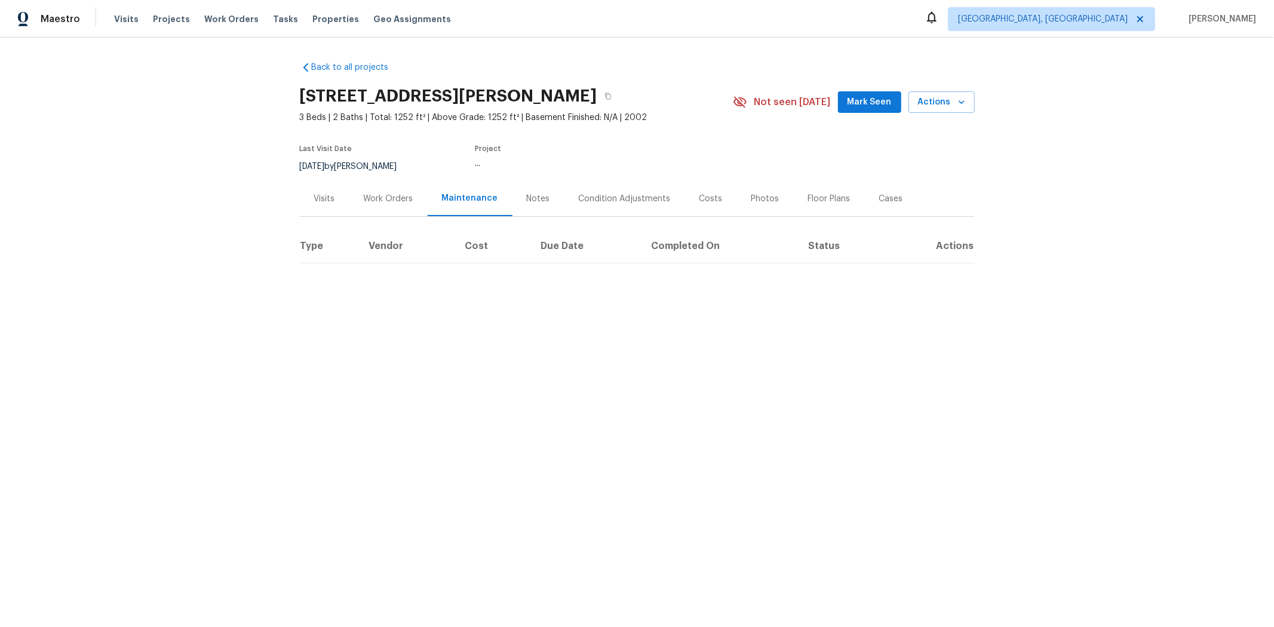 Image resolution: width=1274 pixels, height=627 pixels. What do you see at coordinates (538, 199) in the screenshot?
I see `div: Notes` at bounding box center [538, 199].